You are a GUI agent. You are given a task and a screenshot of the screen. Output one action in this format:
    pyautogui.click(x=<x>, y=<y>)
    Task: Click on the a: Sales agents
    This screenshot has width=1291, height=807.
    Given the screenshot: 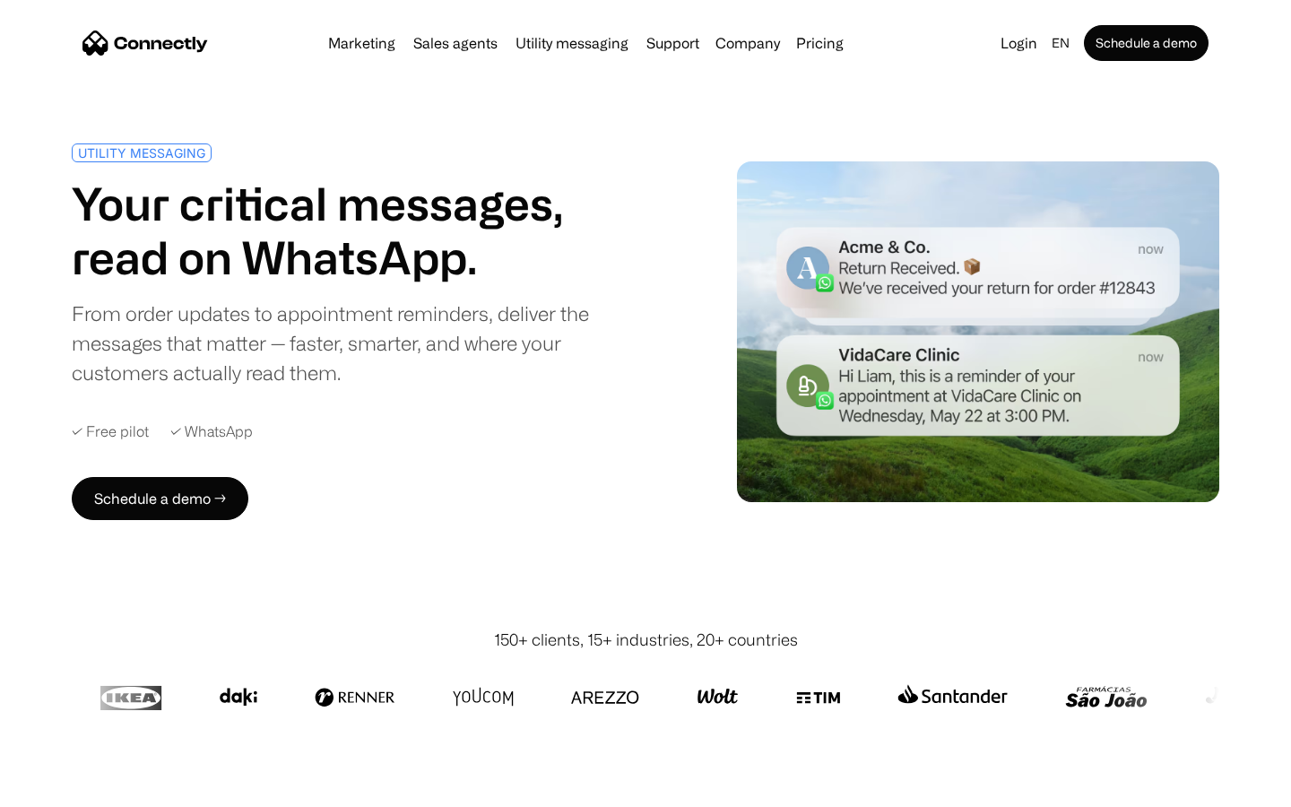 What is the action you would take?
    pyautogui.click(x=455, y=43)
    